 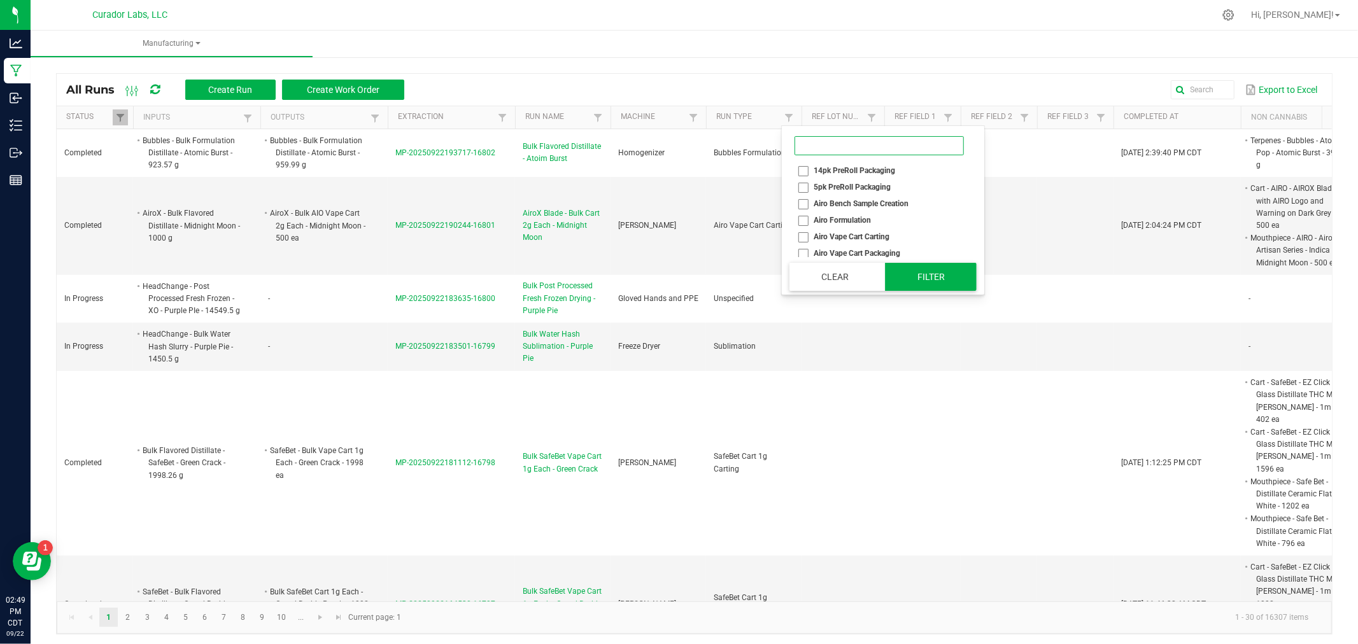 What do you see at coordinates (1299, 153) in the screenshot?
I see `li: Terpenes - Bubbles - Atomic Pop - Atomic Burst - 39.09 g` at bounding box center [1299, 153].